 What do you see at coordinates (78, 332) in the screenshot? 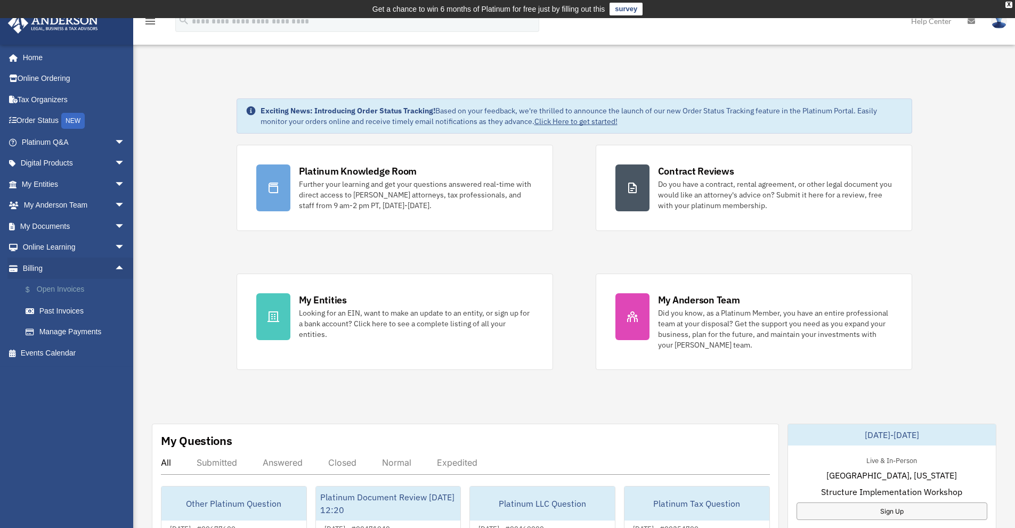
I see `a: Manage Payments` at bounding box center [78, 332].